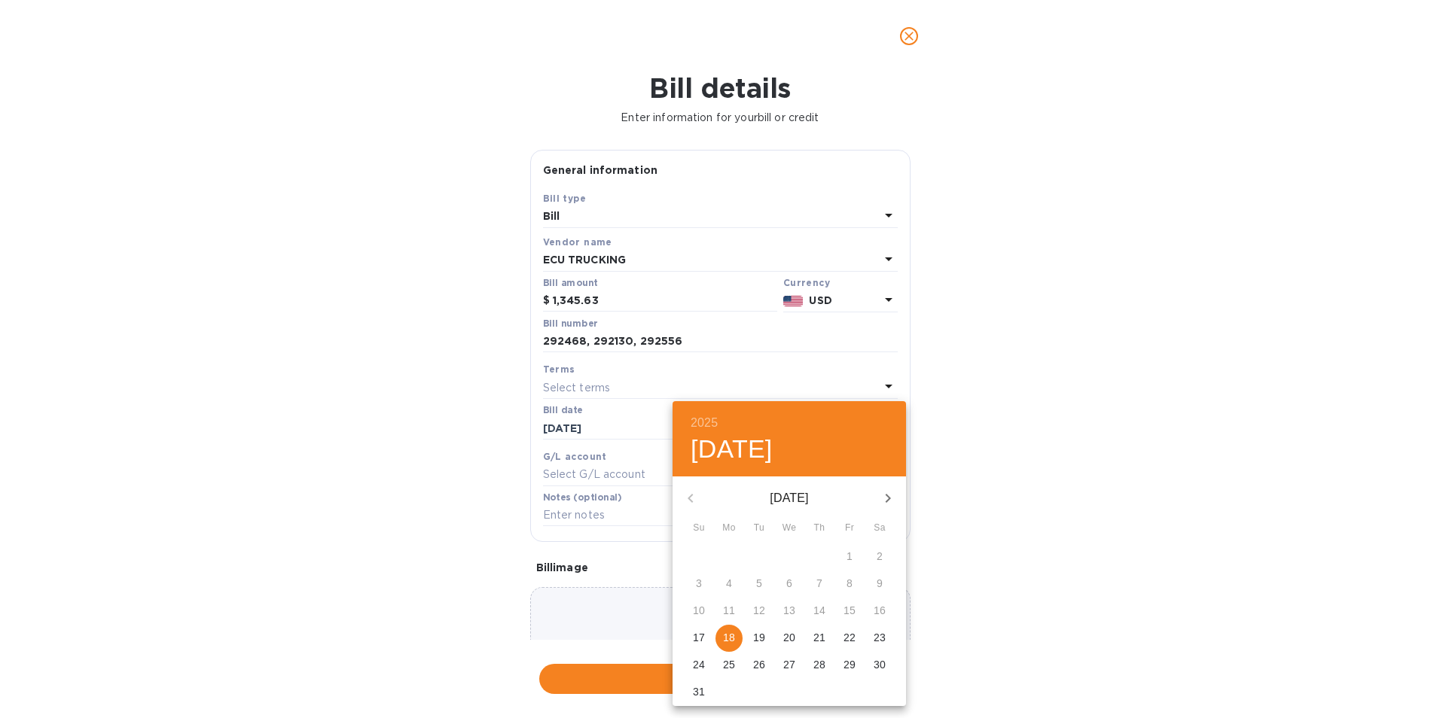 Image resolution: width=1440 pixels, height=718 pixels. Describe the element at coordinates (729, 639) in the screenshot. I see `button: 18` at that location.